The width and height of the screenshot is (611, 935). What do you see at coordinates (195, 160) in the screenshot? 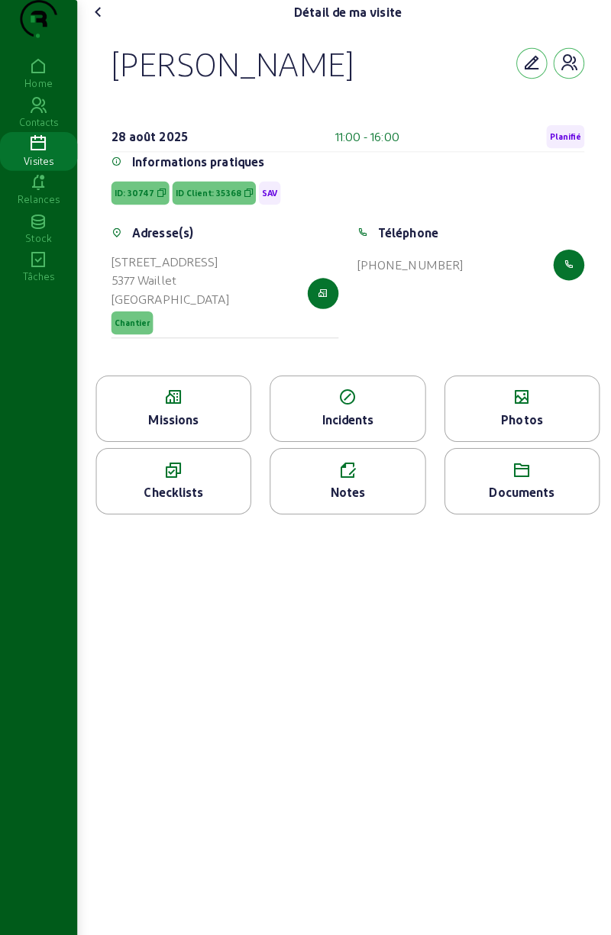
I see `div: Informations pratiques` at bounding box center [195, 160].